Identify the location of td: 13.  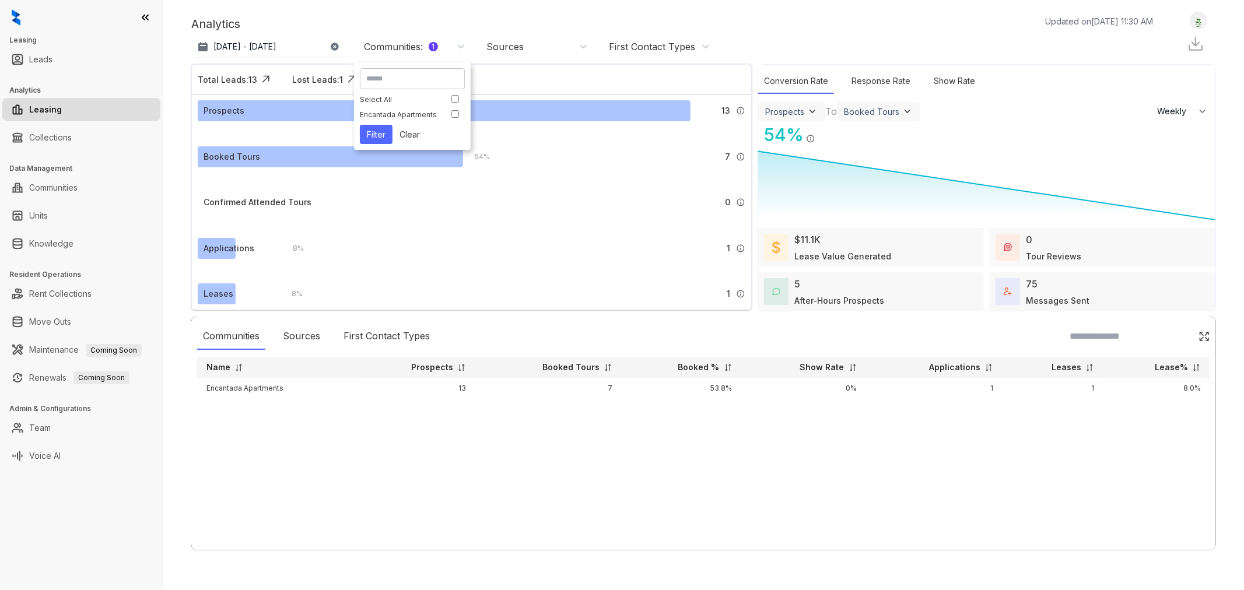
(415, 388).